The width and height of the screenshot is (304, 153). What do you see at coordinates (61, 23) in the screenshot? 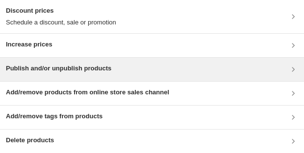
I see `p: Schedule a discount, sale or promotion` at bounding box center [61, 23].